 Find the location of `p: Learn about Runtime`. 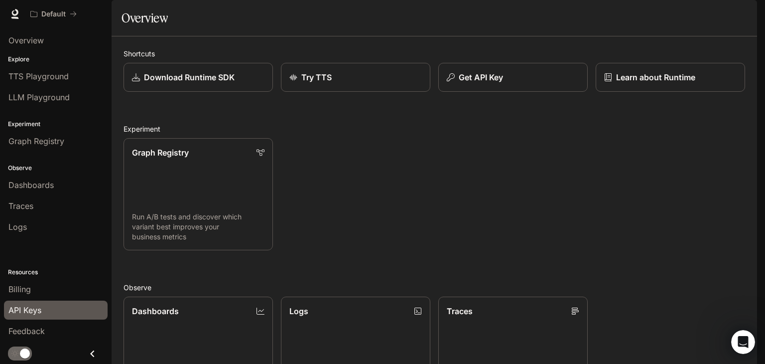

p: Learn about Runtime is located at coordinates (656, 77).